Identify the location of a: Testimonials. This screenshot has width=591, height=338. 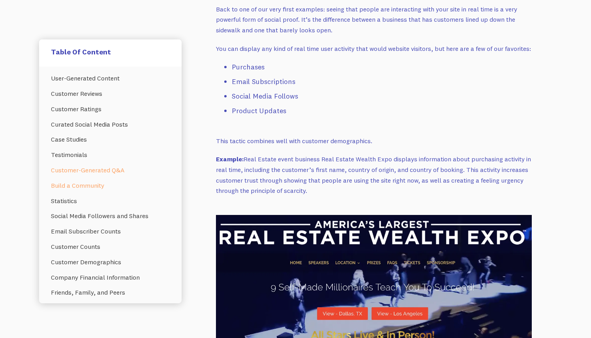
(110, 155).